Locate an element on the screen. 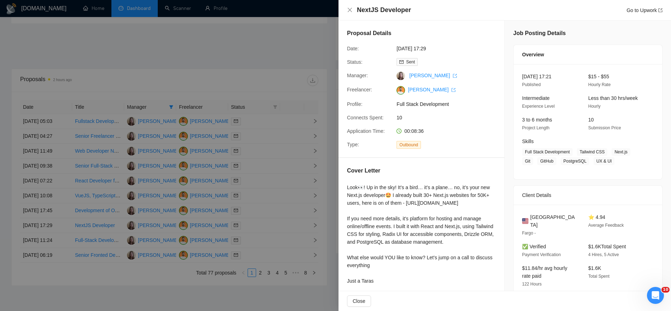 Image resolution: width=671 pixels, height=311 pixels. img: c1NLmzrk-0pBZjOo1nLSJnOz0itNHKTdmMHAt8VIsLFzaWqqsJDJtcFyV3OYvrqgu3 is located at coordinates (401, 90).